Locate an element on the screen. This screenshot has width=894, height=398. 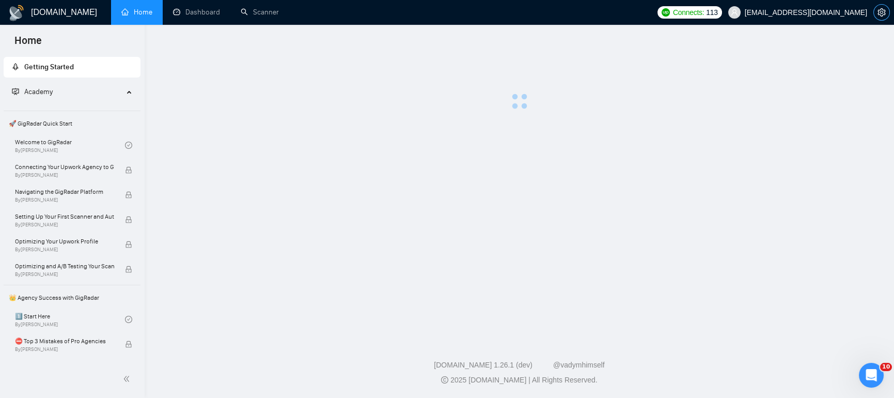
span: Connecting Your Upwork Agency to GigRadar is located at coordinates (65, 167).